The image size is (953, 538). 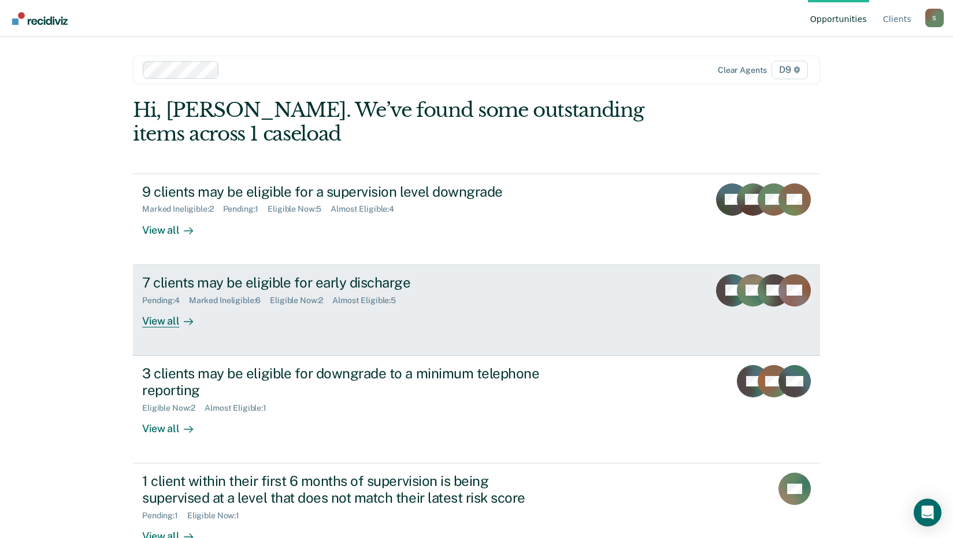 I want to click on div: 3 clients may be eligible for downgrade to a minimum telephone reporting, so click(x=345, y=382).